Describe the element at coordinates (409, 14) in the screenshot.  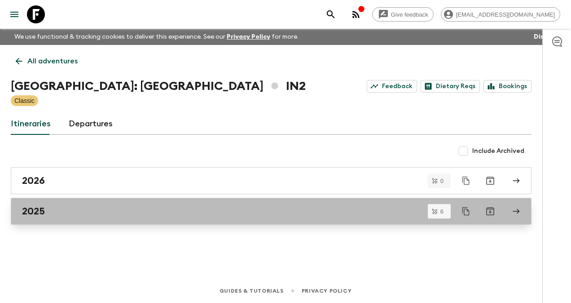
I see `span: Give feedback` at that location.